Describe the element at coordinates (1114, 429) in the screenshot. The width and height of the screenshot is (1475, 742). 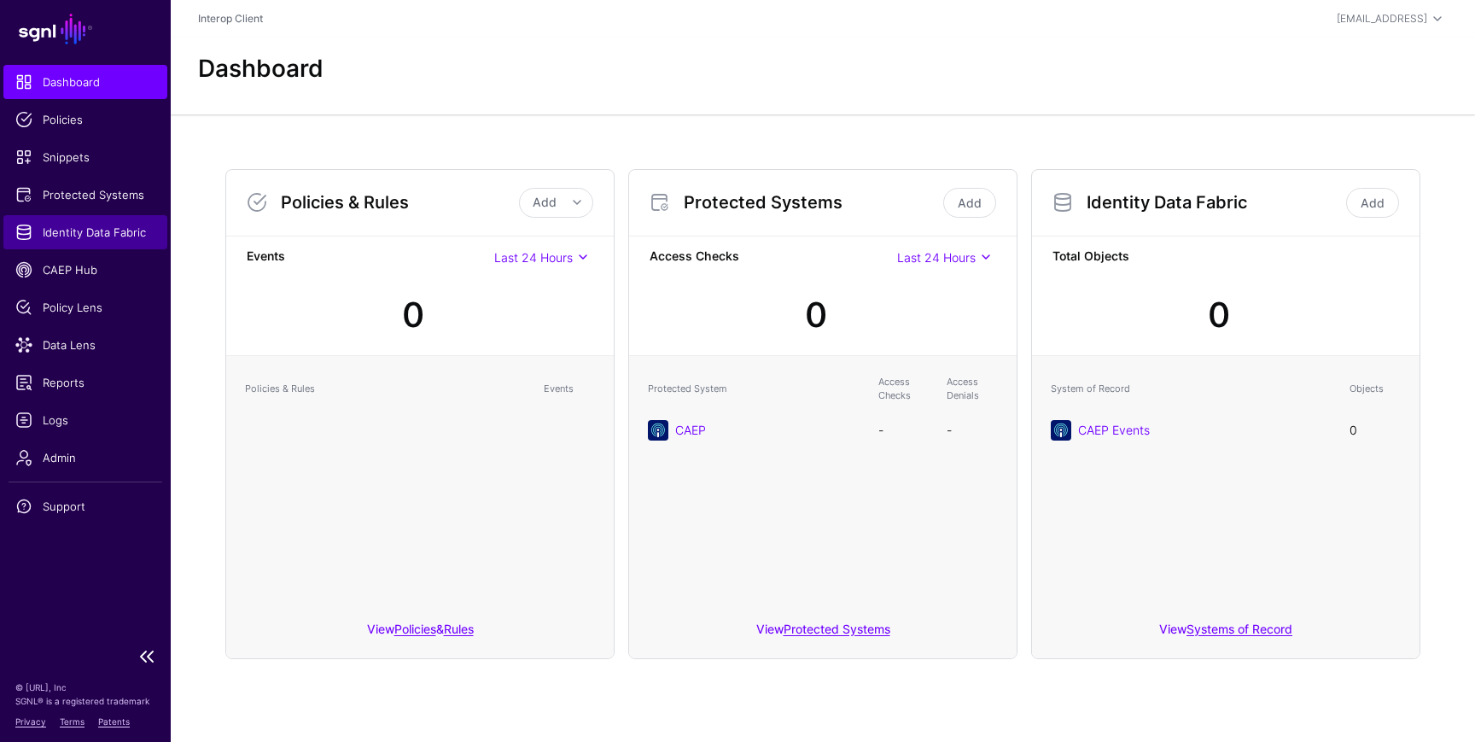
I see `a: CAEP Events` at that location.